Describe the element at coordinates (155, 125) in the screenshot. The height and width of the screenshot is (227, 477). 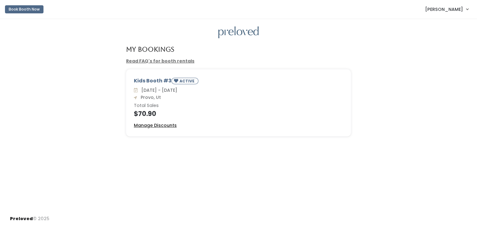
I see `u: Manage Discounts` at that location.